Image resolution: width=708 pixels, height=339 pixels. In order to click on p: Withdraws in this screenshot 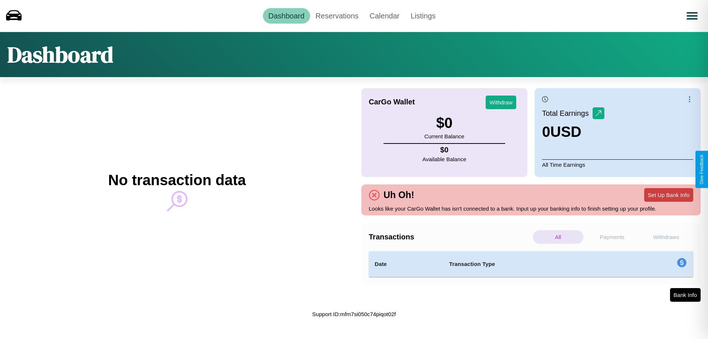, I will do `click(666, 237)`.